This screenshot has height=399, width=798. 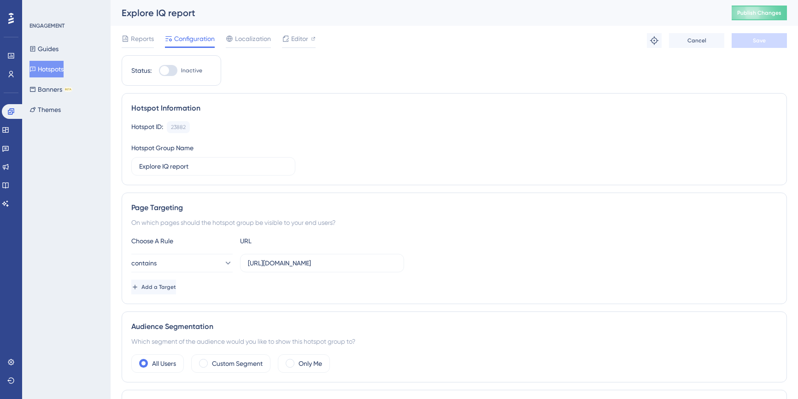 I want to click on span: Publish Changes, so click(x=759, y=13).